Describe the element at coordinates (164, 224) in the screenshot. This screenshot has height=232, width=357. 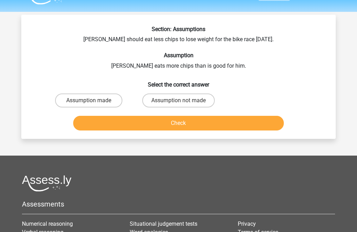
I see `a: Situational judgement tests` at that location.